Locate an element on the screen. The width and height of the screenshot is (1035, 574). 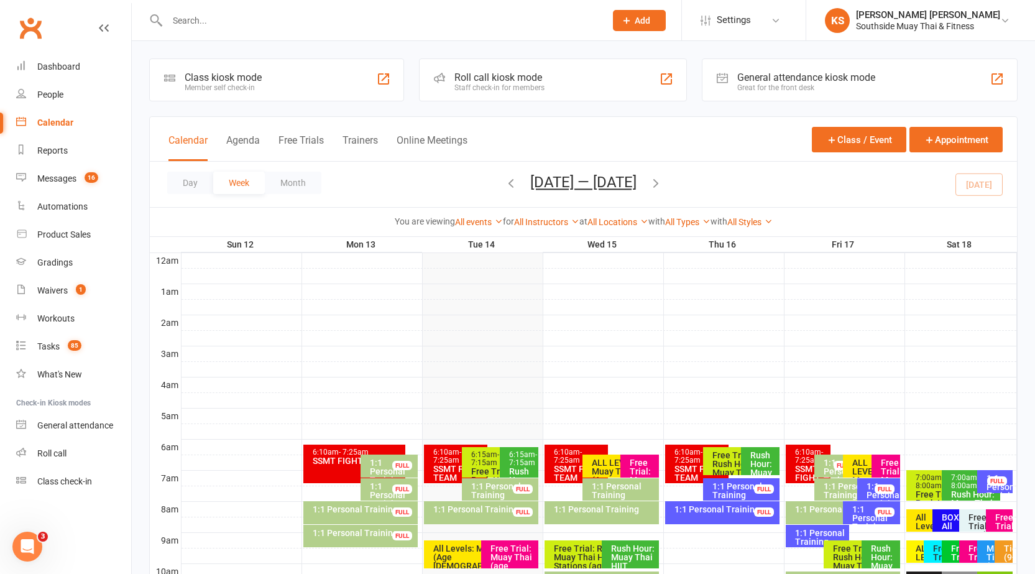
div: Free Trial: Rush Hour: Muay Thai HiiT Stations (ag... is located at coordinates (738, 477).